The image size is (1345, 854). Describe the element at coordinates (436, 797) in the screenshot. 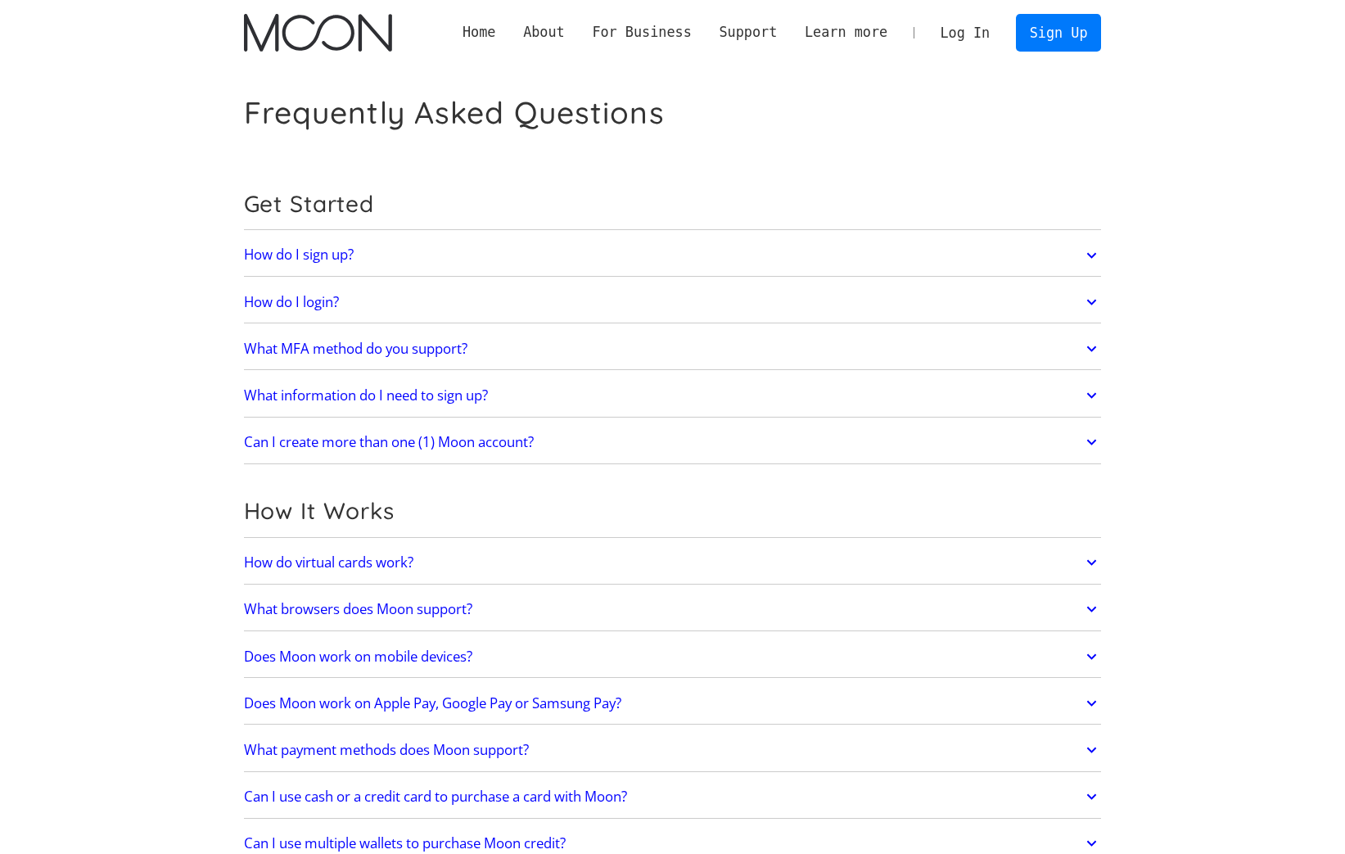

I see `h2: Can I use cash or a credit card to purchase a card with Moon?` at that location.